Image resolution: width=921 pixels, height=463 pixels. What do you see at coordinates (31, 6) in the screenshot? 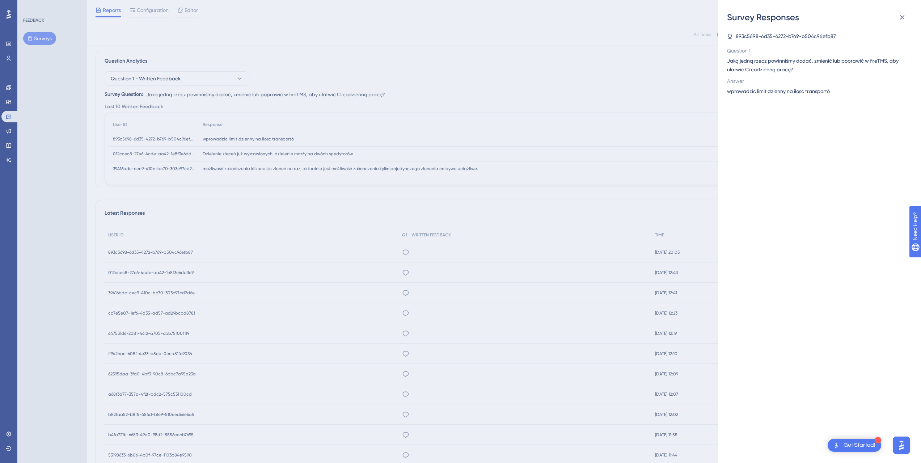
I see `span: Need Help?` at bounding box center [31, 6].